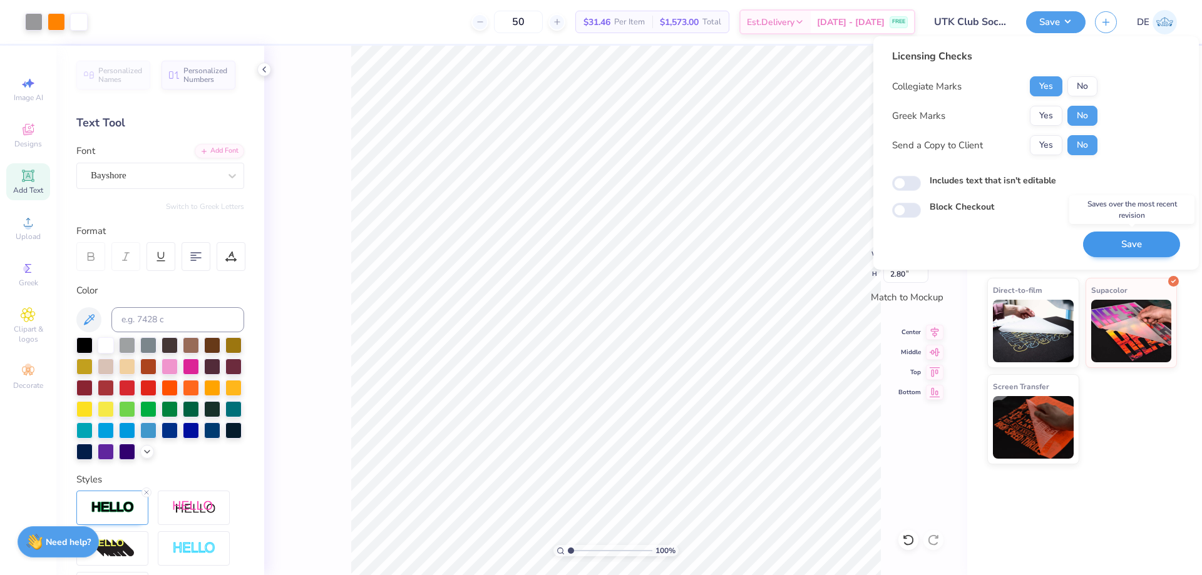 The width and height of the screenshot is (1202, 575). Describe the element at coordinates (28, 144) in the screenshot. I see `span: Designs` at that location.